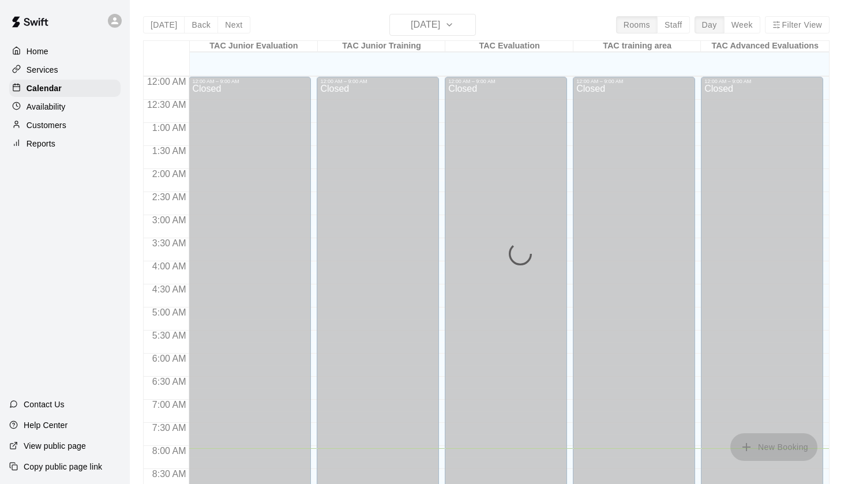 This screenshot has height=484, width=848. Describe the element at coordinates (382, 46) in the screenshot. I see `div: TAC Junior Training` at that location.